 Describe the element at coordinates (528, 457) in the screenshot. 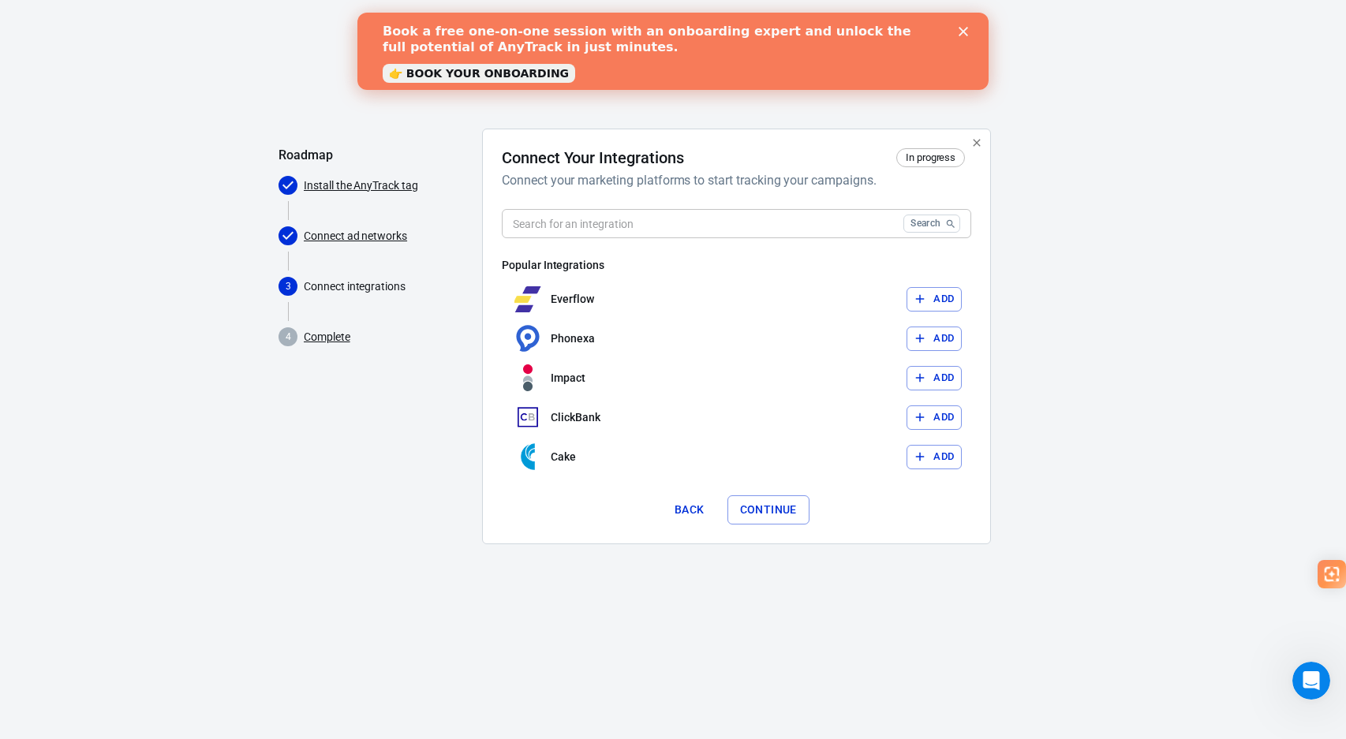

I see `img: Cake` at that location.